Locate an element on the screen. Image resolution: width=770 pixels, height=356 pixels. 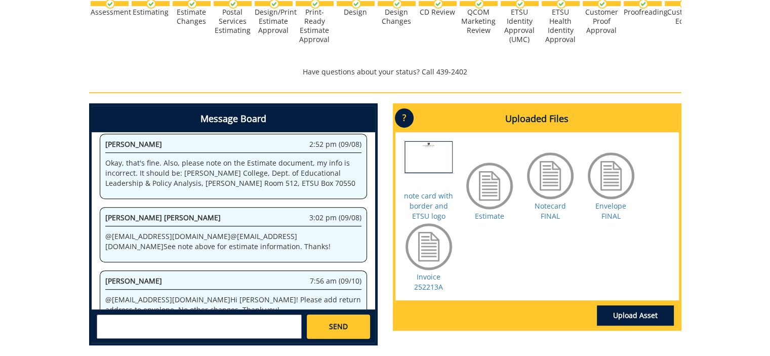
a: Upload Asset is located at coordinates (635, 315).